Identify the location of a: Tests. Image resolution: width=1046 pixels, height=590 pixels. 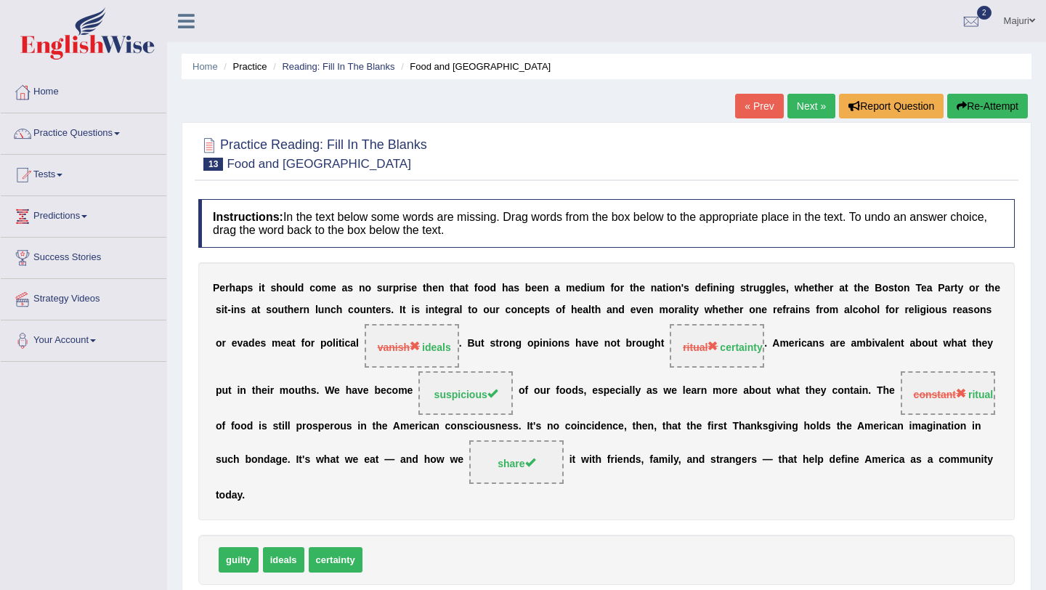
(84, 173).